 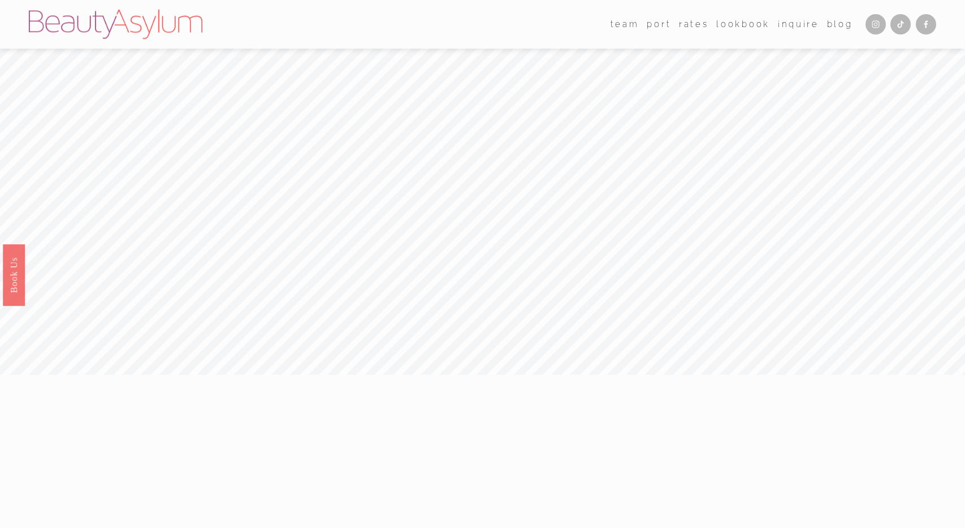 I want to click on img: Beauty Asylum | Bridal Hair &amp; Makeup Charlotte &amp; Atlanta, so click(x=115, y=24).